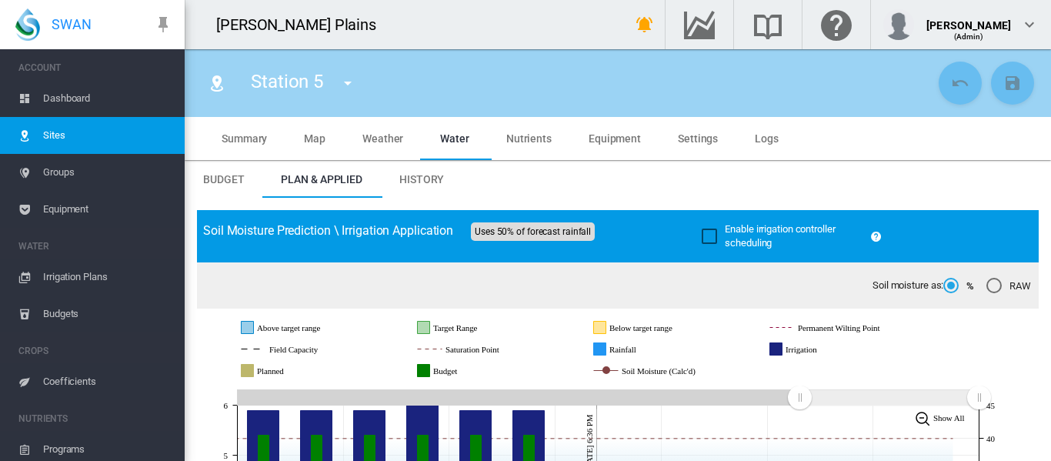  What do you see at coordinates (95, 418) in the screenshot?
I see `span: NUTRIENTS` at bounding box center [95, 418].